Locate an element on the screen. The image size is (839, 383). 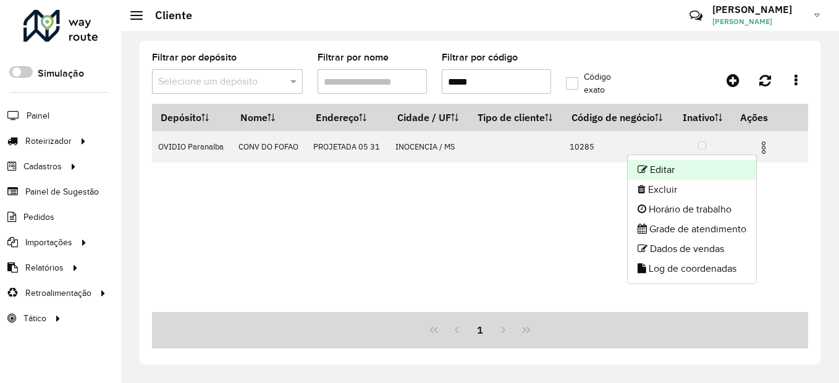
th: Cidade / UF is located at coordinates (429, 117).